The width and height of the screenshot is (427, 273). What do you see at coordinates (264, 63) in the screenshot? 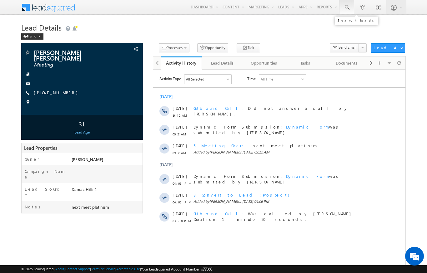
I see `div: Opportunities` at bounding box center [264, 63].